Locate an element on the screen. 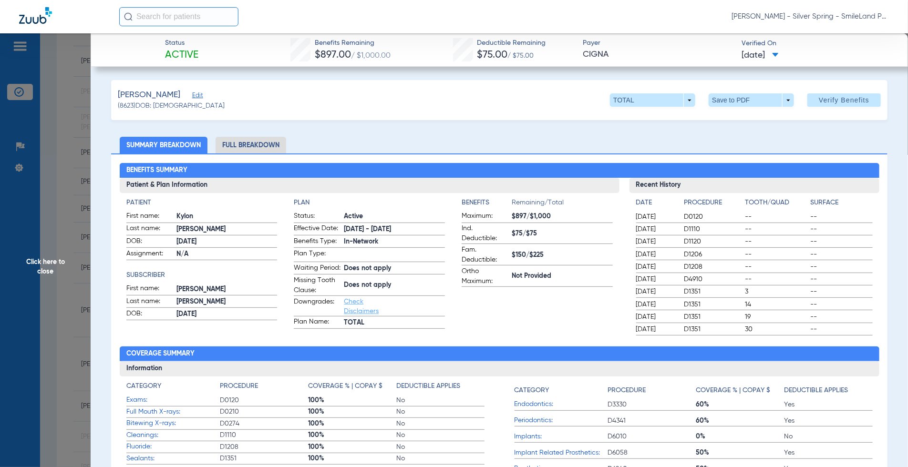 This screenshot has height=467, width=908. app-breakdown-title: Subscriber is located at coordinates (202, 275).